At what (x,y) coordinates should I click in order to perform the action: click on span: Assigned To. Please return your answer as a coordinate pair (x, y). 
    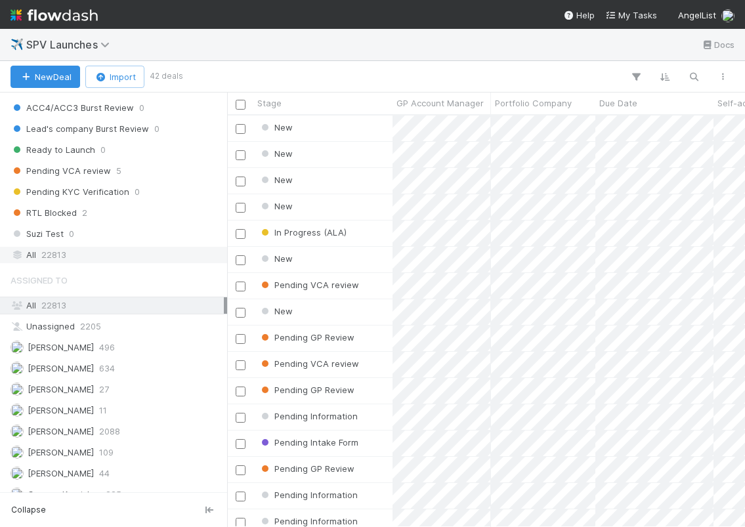
    Looking at the image, I should click on (39, 280).